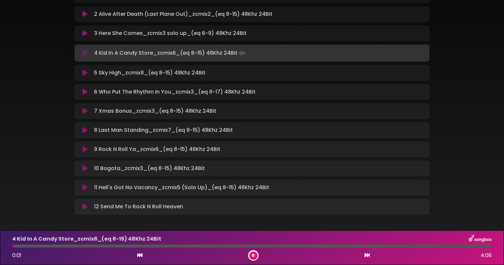 The width and height of the screenshot is (504, 265). Describe the element at coordinates (242, 53) in the screenshot. I see `img: waveform4.gif` at that location.